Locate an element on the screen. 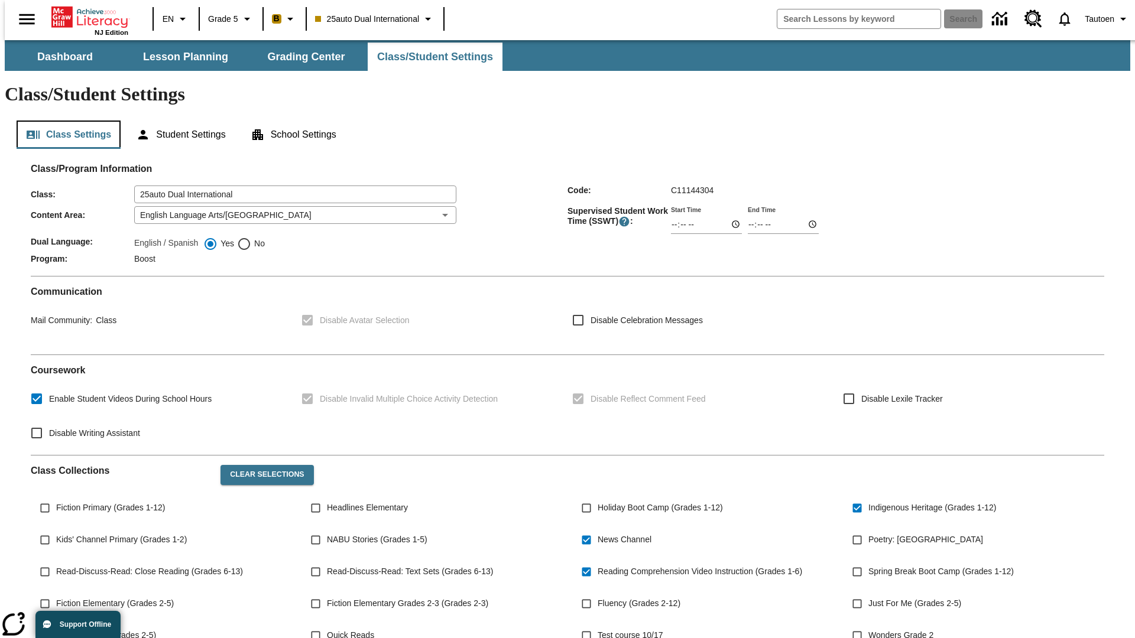 The width and height of the screenshot is (1135, 638). span: Fiction Elementary (Grades 2-5) is located at coordinates (115, 603).